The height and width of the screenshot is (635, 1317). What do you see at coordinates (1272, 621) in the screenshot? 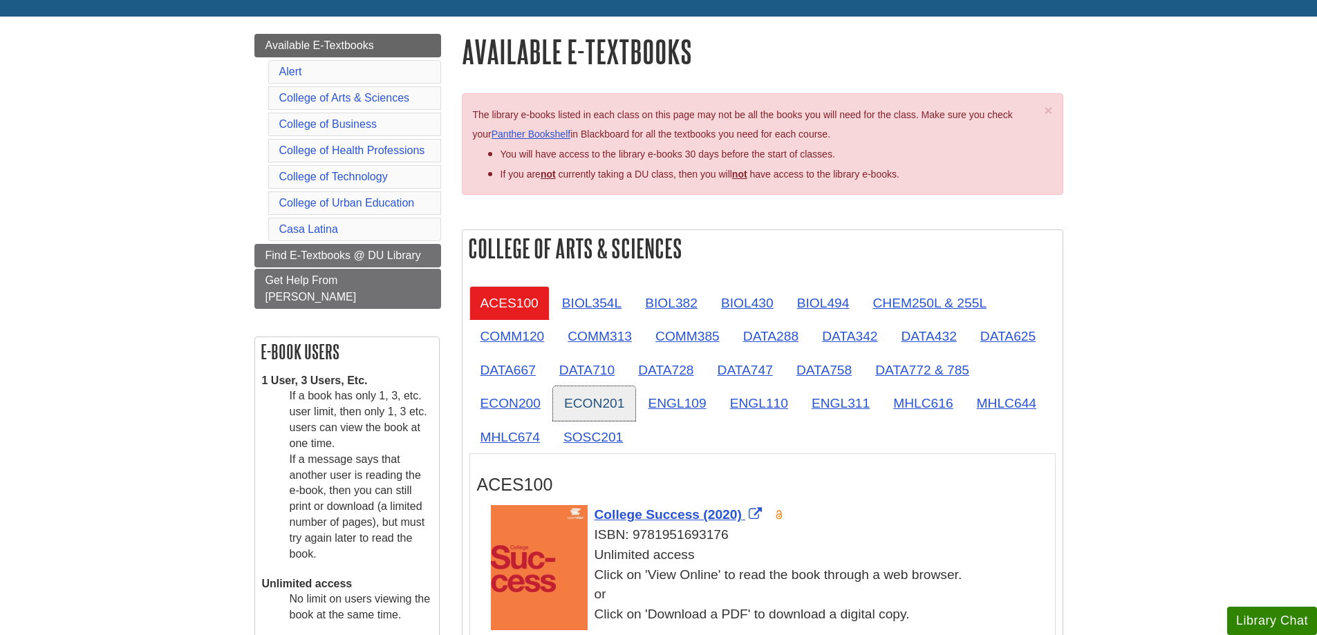
I see `button: Library Chat` at bounding box center [1272, 621].